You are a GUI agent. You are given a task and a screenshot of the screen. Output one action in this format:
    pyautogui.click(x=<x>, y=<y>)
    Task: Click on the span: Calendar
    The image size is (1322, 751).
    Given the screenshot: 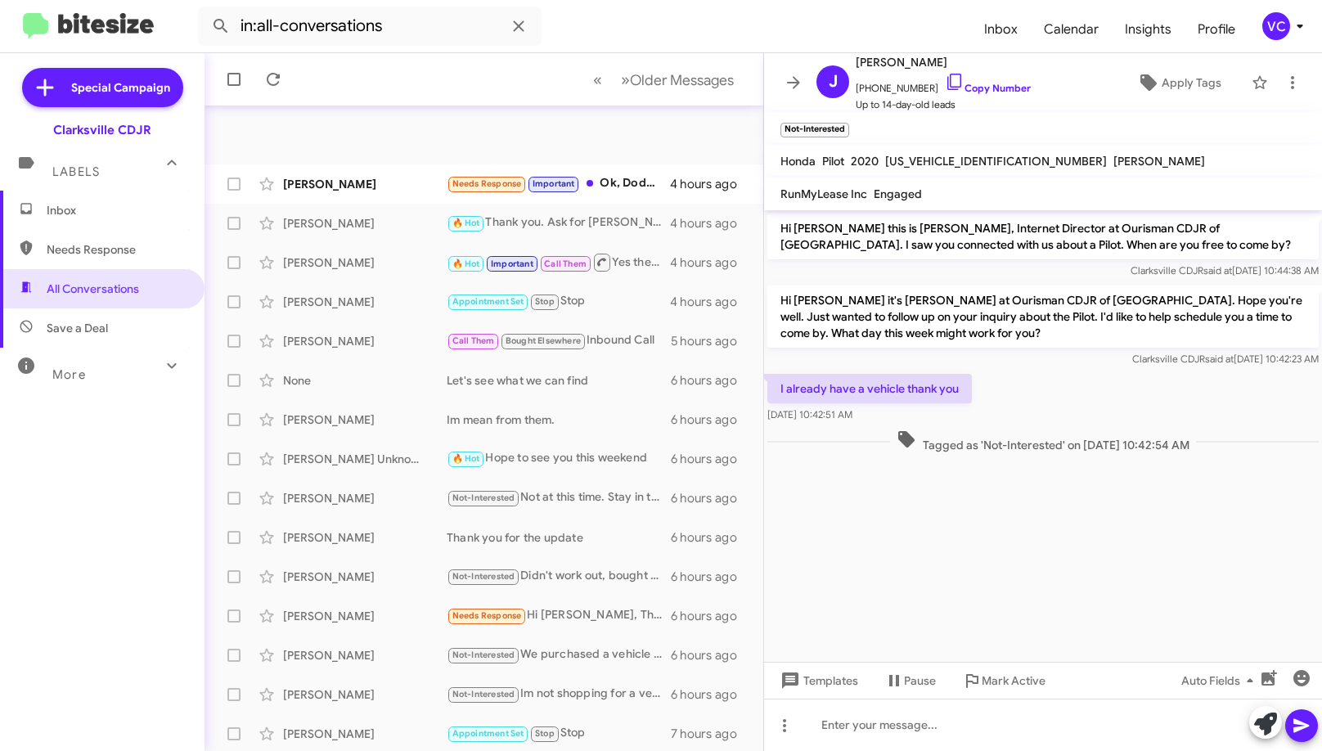 What is the action you would take?
    pyautogui.click(x=1071, y=29)
    